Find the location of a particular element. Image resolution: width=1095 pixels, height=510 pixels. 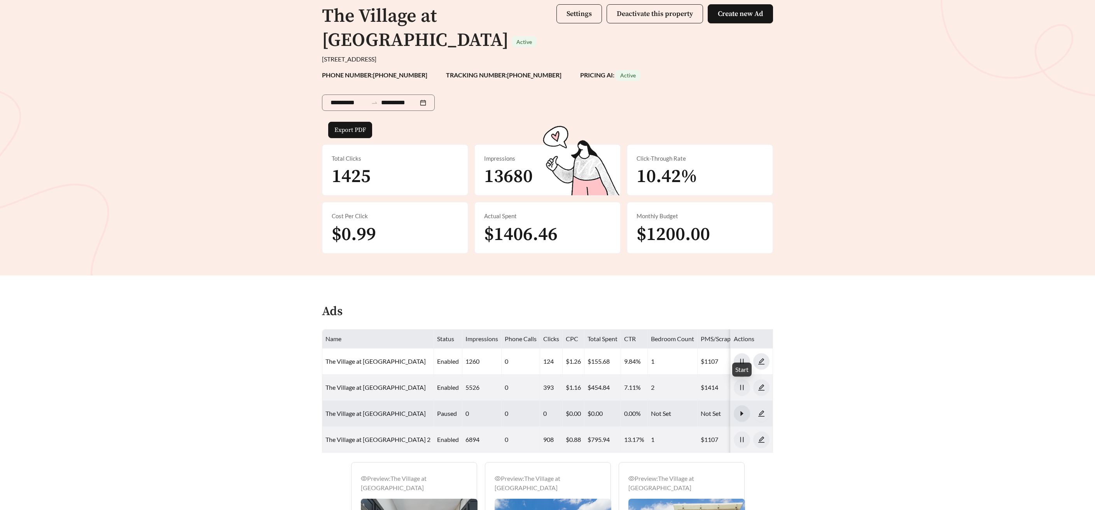

th: Impressions is located at coordinates (482, 339).